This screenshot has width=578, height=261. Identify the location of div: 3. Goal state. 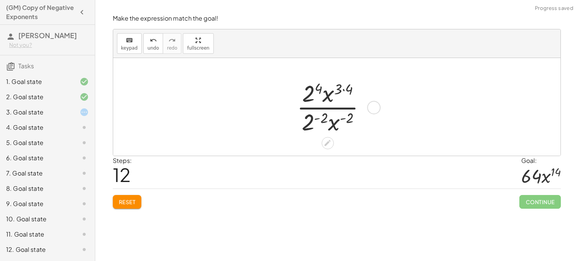
(37, 112).